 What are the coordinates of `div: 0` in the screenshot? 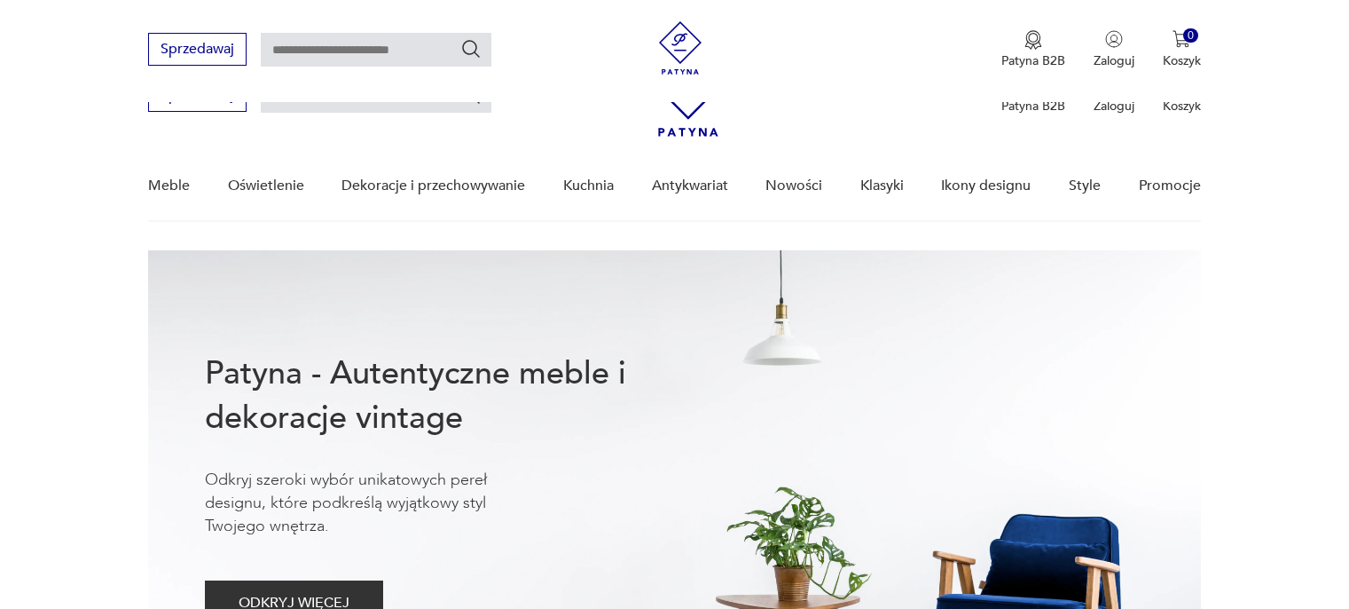 It's located at (1191, 35).